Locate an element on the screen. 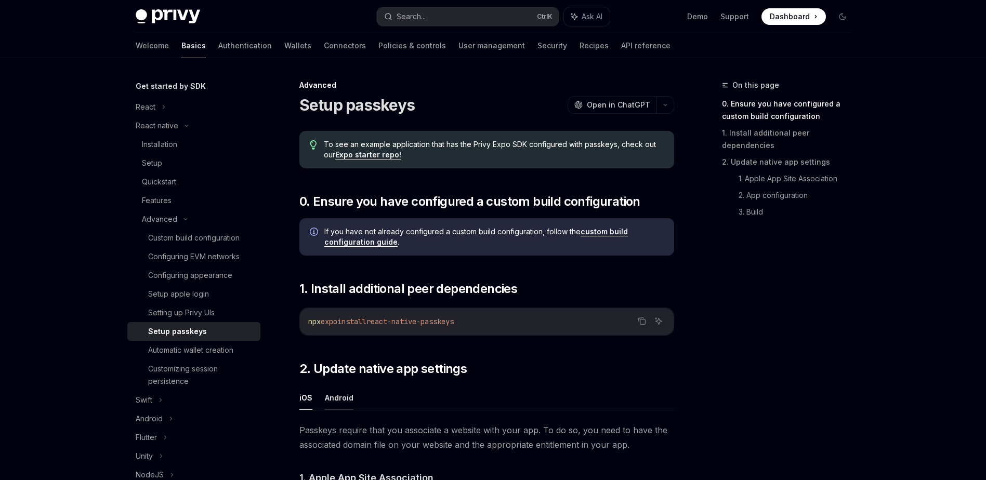  div: React is located at coordinates (146, 107).